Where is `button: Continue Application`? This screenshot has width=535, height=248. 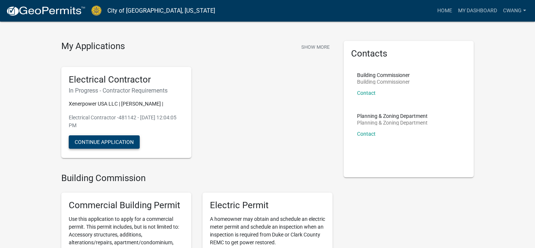 button: Continue Application is located at coordinates (104, 142).